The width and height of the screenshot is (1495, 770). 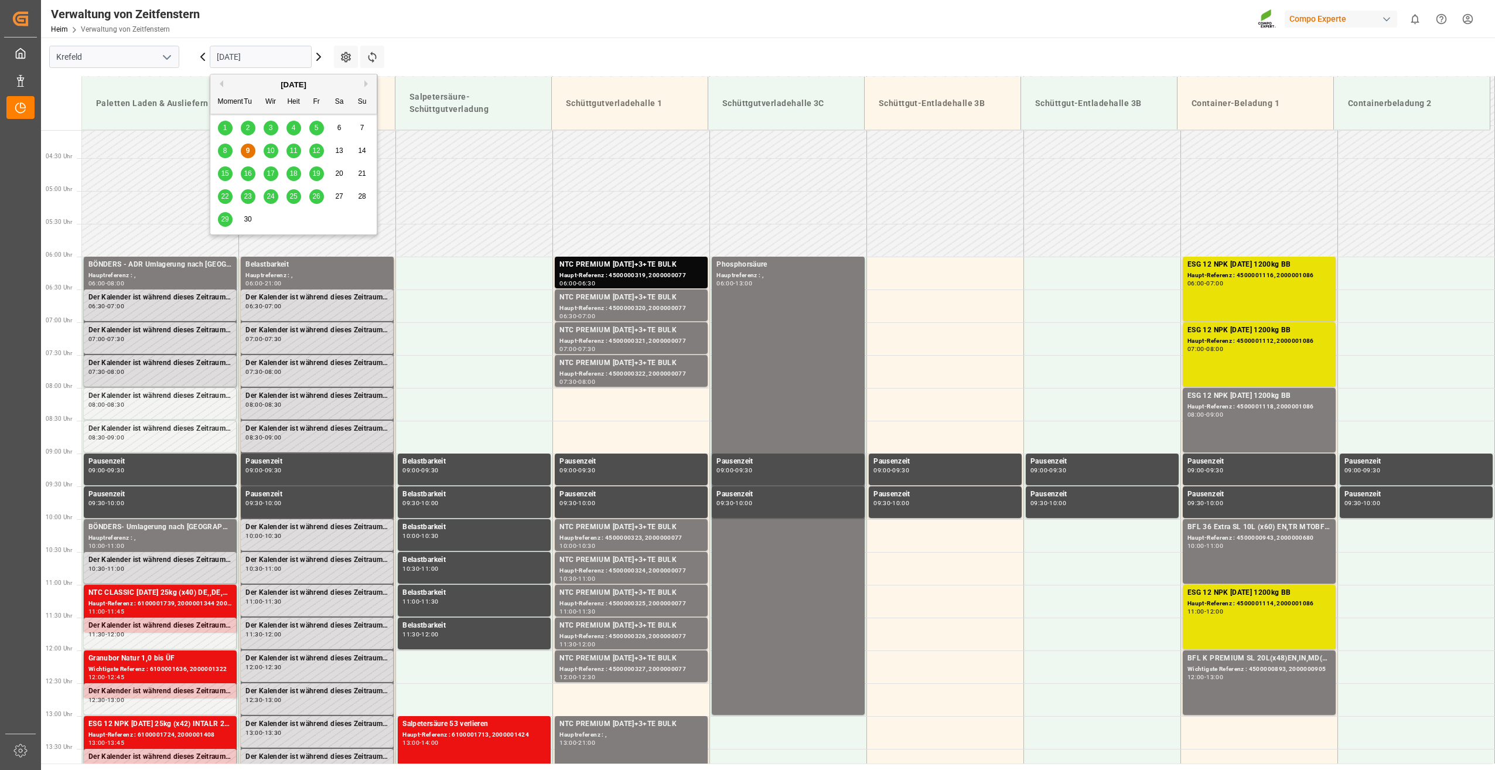 What do you see at coordinates (59, 189) in the screenshot?
I see `span: 05:00 Uhr` at bounding box center [59, 189].